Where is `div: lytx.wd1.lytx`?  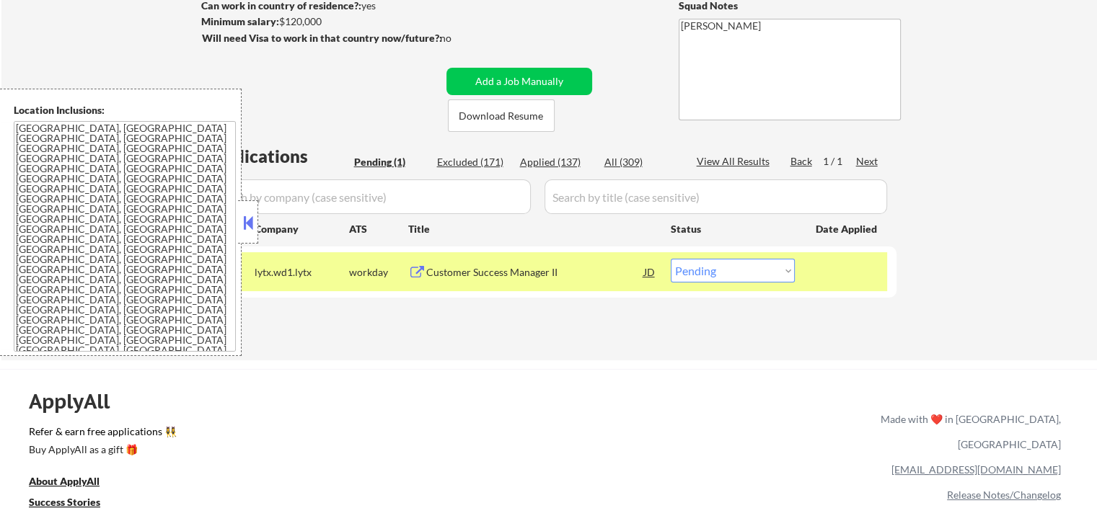 div: lytx.wd1.lytx is located at coordinates (301, 273).